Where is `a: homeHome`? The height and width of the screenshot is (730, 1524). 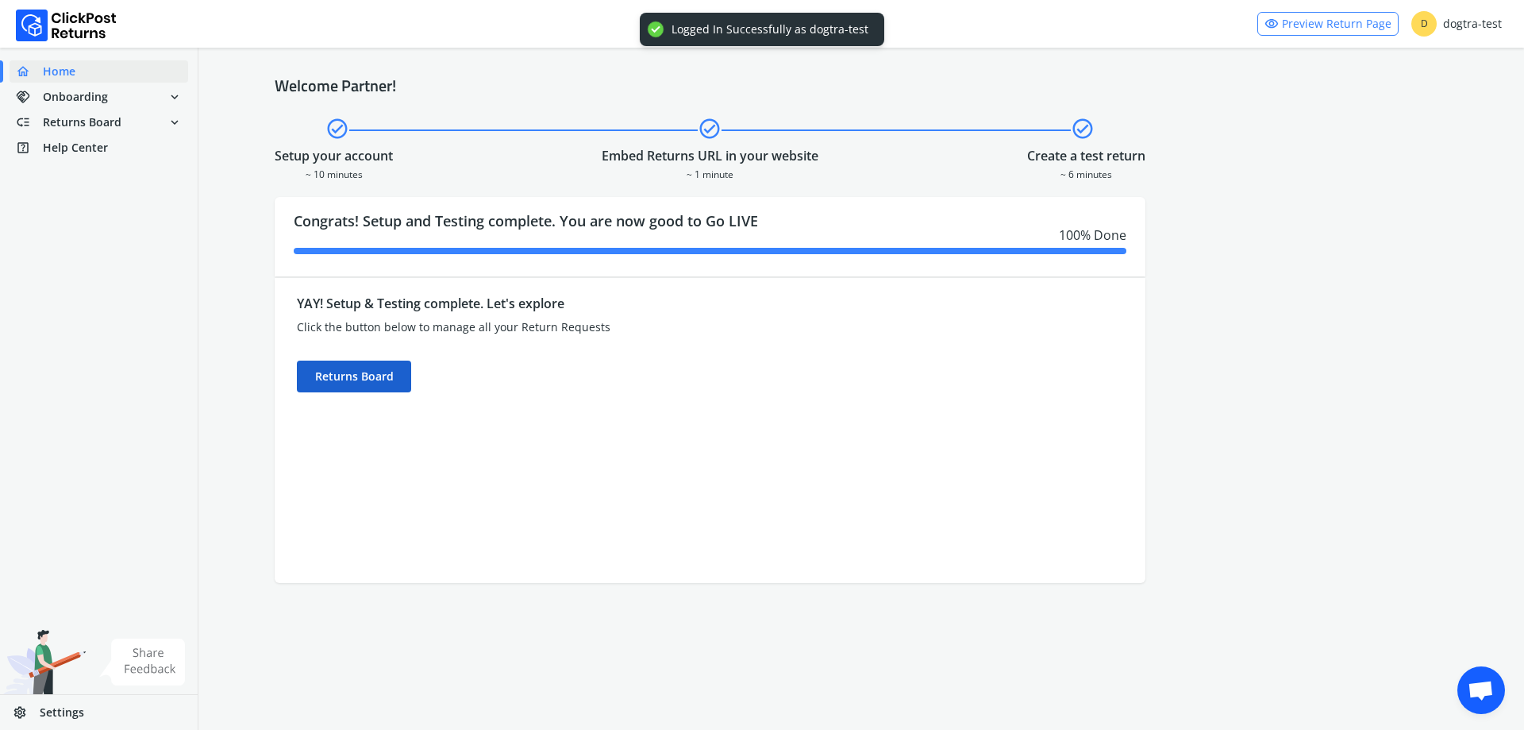 a: homeHome is located at coordinates (98, 71).